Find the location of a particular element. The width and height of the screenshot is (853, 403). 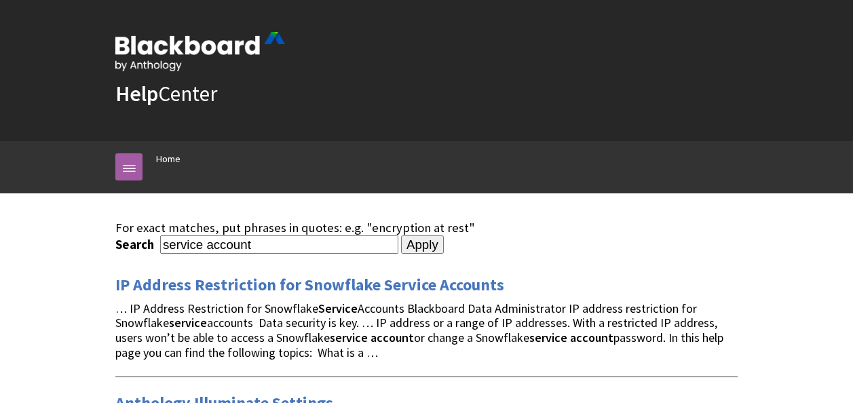

input: Apply is located at coordinates (422, 245).